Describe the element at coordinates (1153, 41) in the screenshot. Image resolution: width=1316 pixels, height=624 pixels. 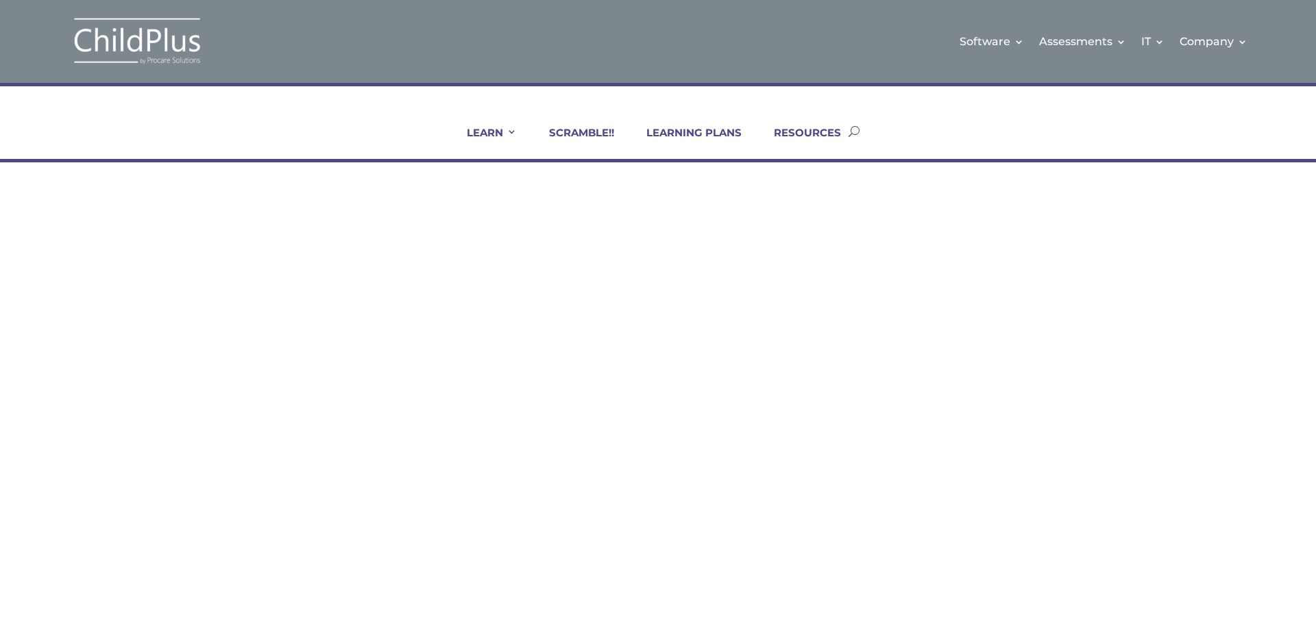
I see `a: IT` at that location.